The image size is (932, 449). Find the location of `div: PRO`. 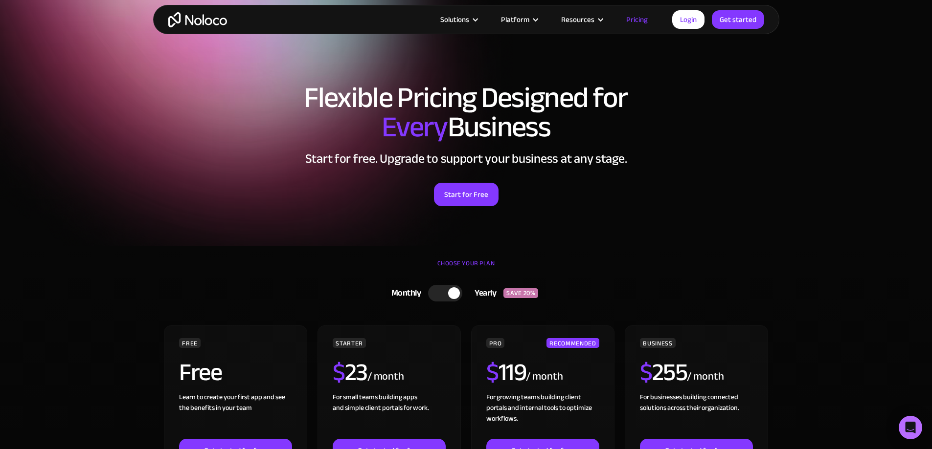

div: PRO is located at coordinates (495, 343).